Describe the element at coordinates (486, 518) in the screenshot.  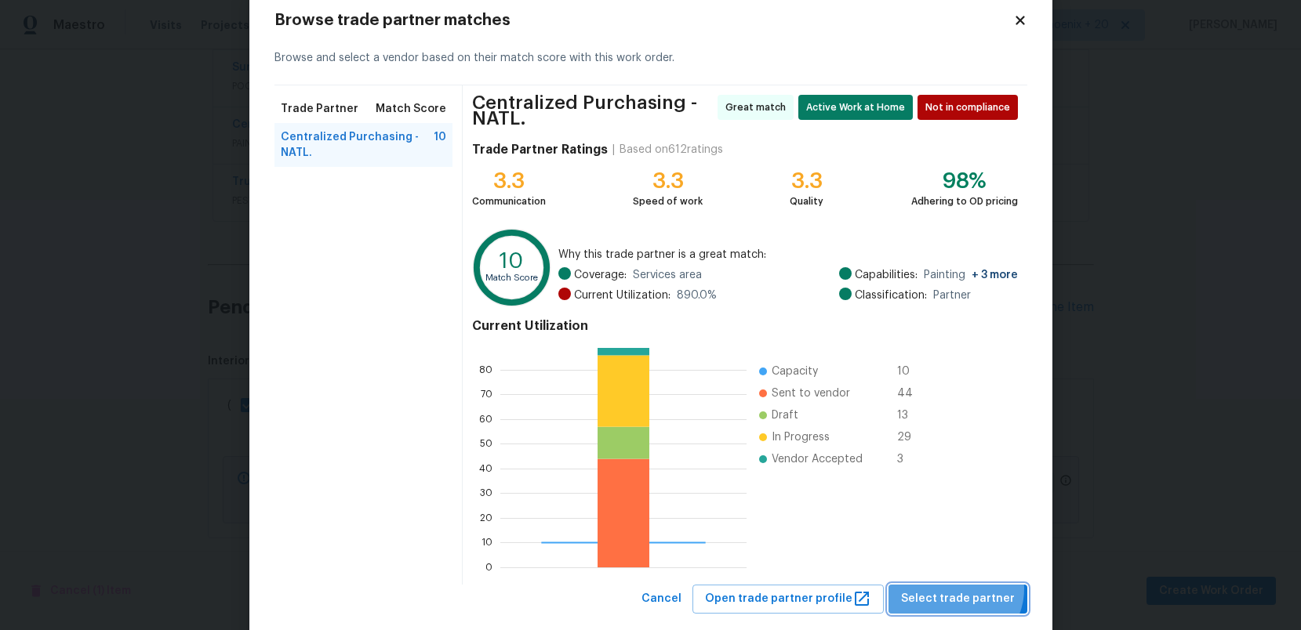
I see `text: 20` at that location.